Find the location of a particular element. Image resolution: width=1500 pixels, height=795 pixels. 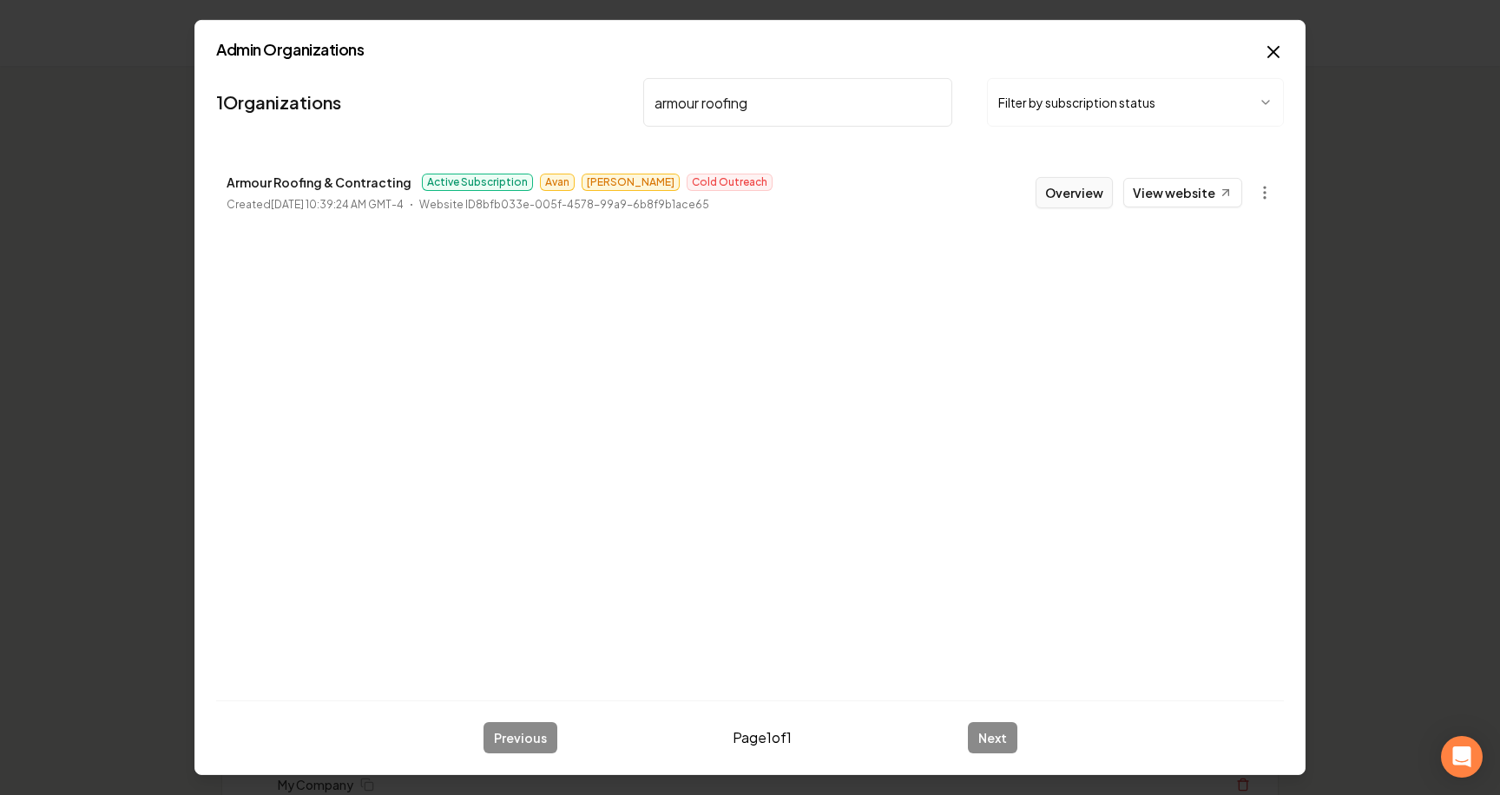

p: Created is located at coordinates (315, 205).